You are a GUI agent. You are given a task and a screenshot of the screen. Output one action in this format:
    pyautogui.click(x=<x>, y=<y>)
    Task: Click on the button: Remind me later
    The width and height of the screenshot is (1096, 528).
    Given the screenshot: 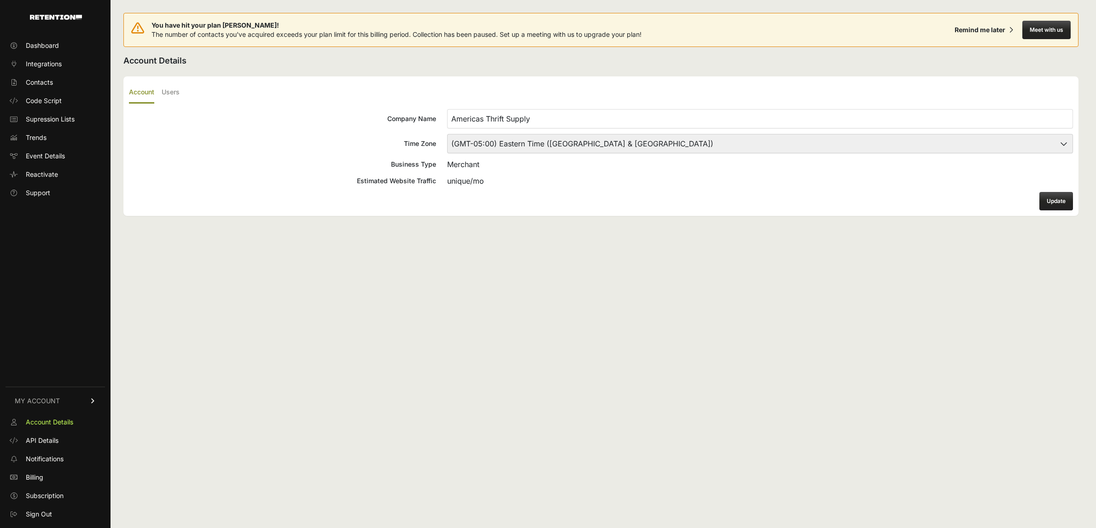 What is the action you would take?
    pyautogui.click(x=983, y=30)
    